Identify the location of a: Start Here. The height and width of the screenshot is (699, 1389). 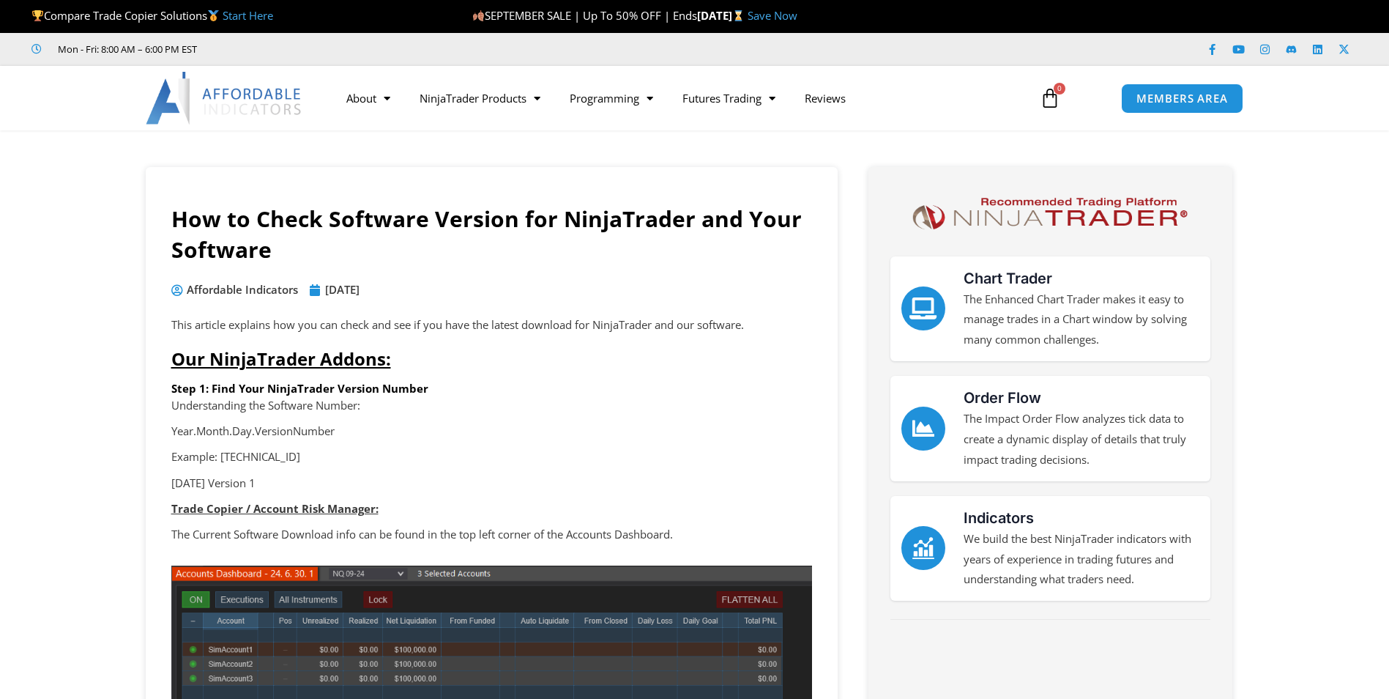
(248, 15).